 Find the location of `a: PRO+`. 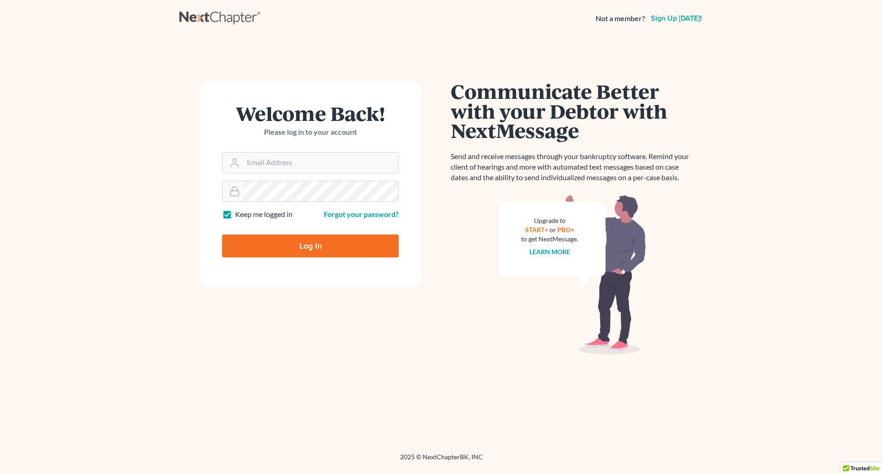

a: PRO+ is located at coordinates (566, 230).